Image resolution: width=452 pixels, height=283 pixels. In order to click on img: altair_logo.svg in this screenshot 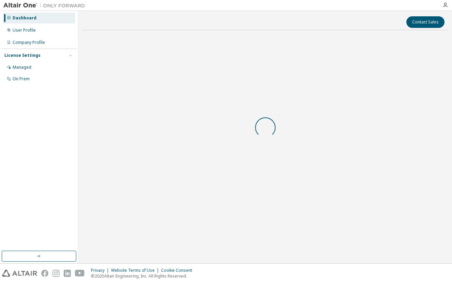, I will do `click(19, 273)`.